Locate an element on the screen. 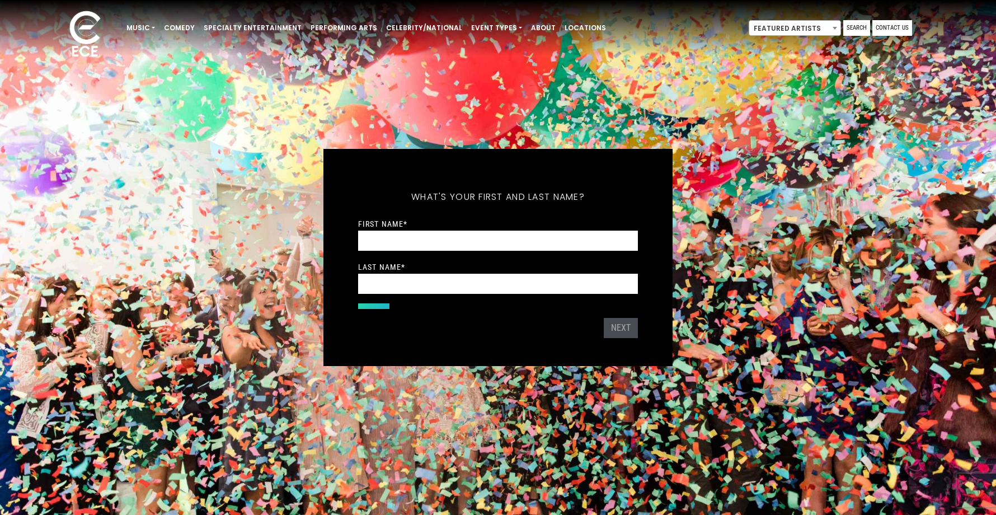  label: First Name is located at coordinates (383, 224).